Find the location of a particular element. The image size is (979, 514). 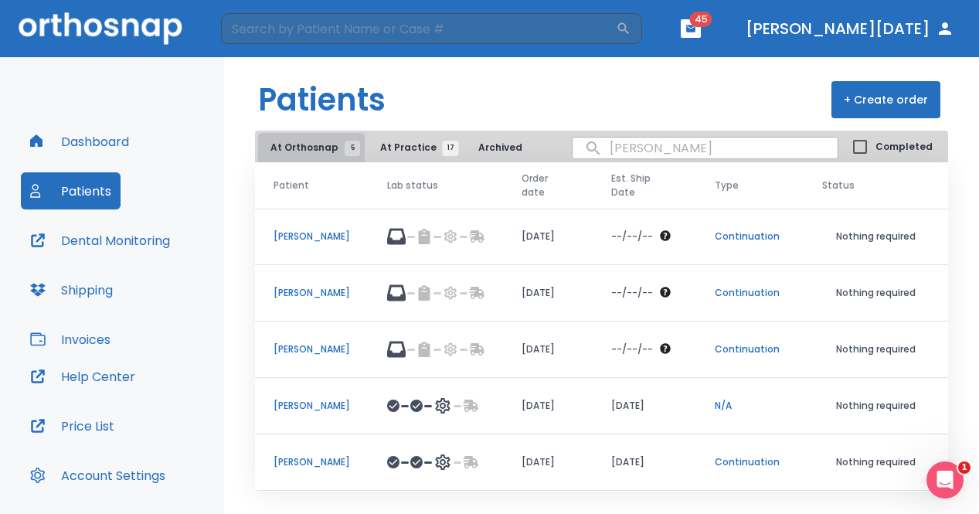

a: Dental Monitoring is located at coordinates (100, 240).